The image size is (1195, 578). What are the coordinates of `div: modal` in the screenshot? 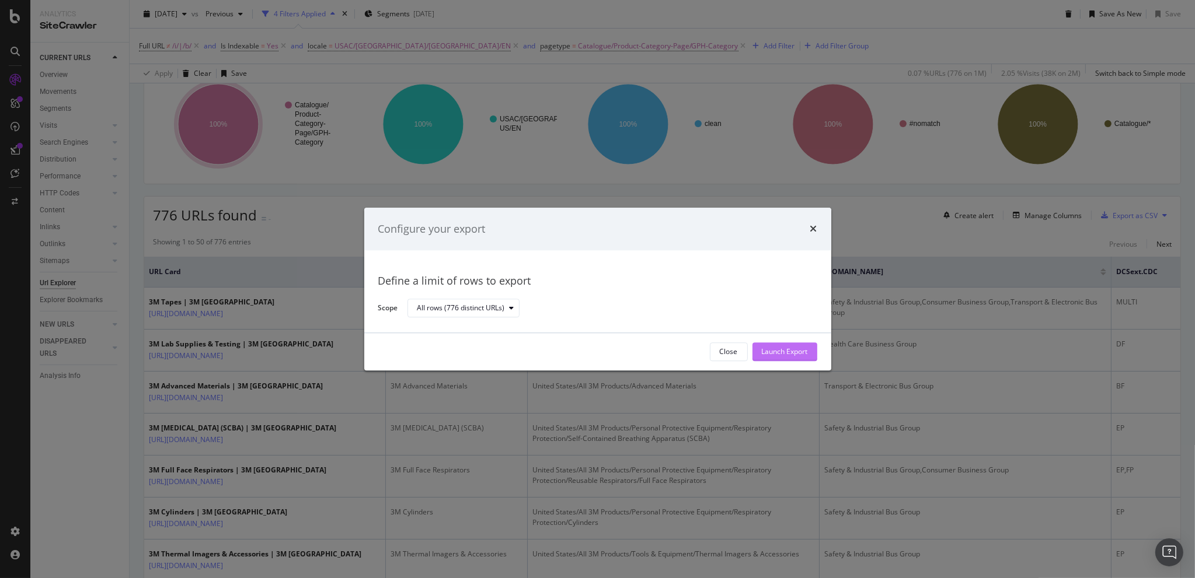 It's located at (598, 289).